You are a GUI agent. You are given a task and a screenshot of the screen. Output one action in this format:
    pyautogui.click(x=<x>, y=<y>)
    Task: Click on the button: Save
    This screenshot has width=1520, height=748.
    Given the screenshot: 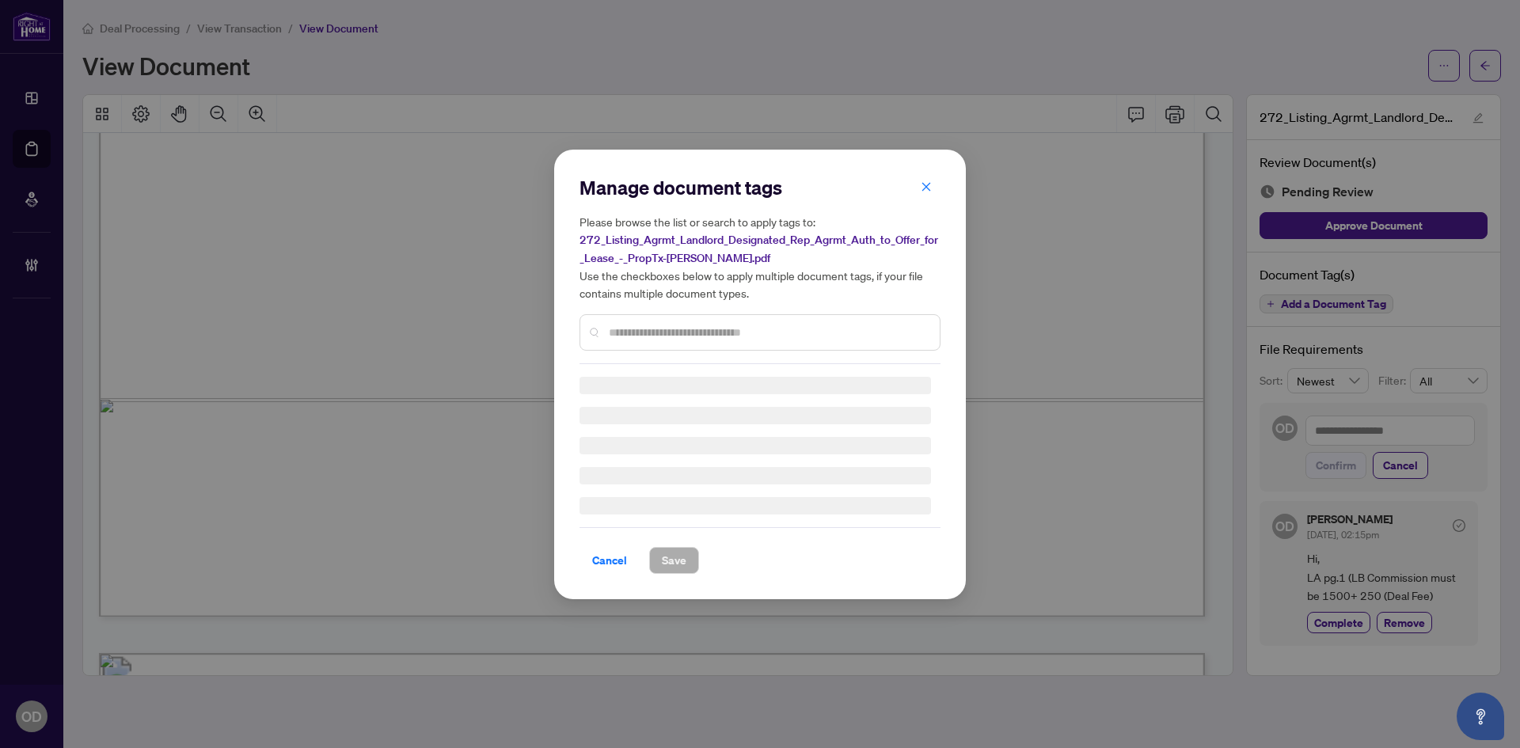 What is the action you would take?
    pyautogui.click(x=674, y=560)
    